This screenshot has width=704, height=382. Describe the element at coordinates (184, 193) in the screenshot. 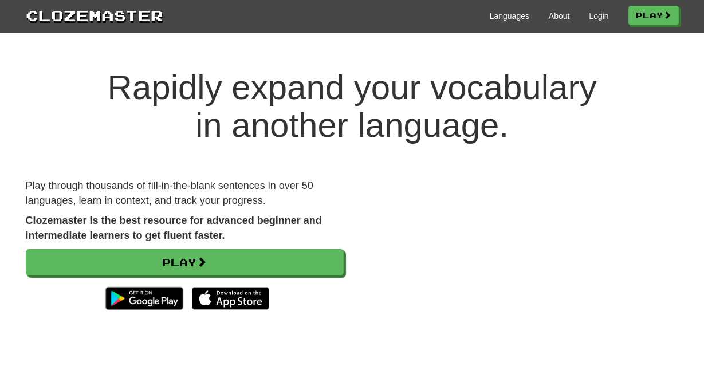

I see `p: Play through thousands of fill-in-the-blank sentences in over 50 languages, learn in context, and...` at that location.